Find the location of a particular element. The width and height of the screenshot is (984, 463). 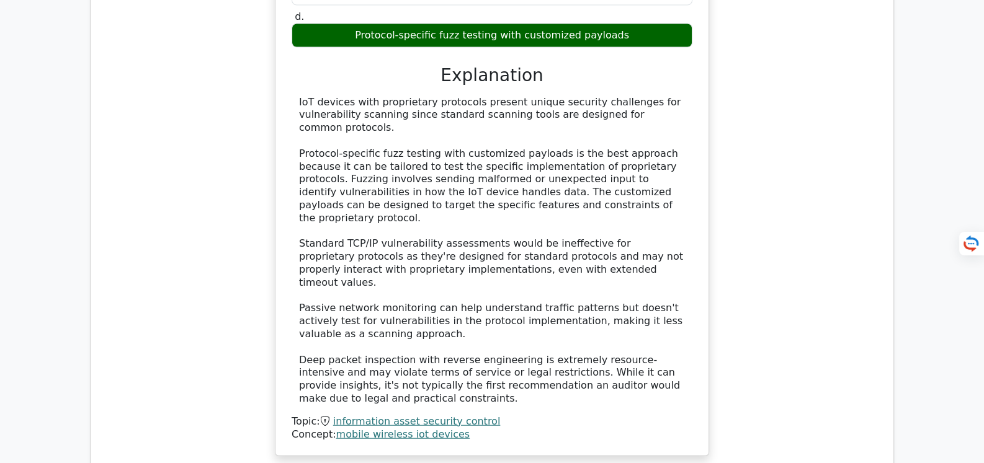

div: Topic: is located at coordinates (492, 422).